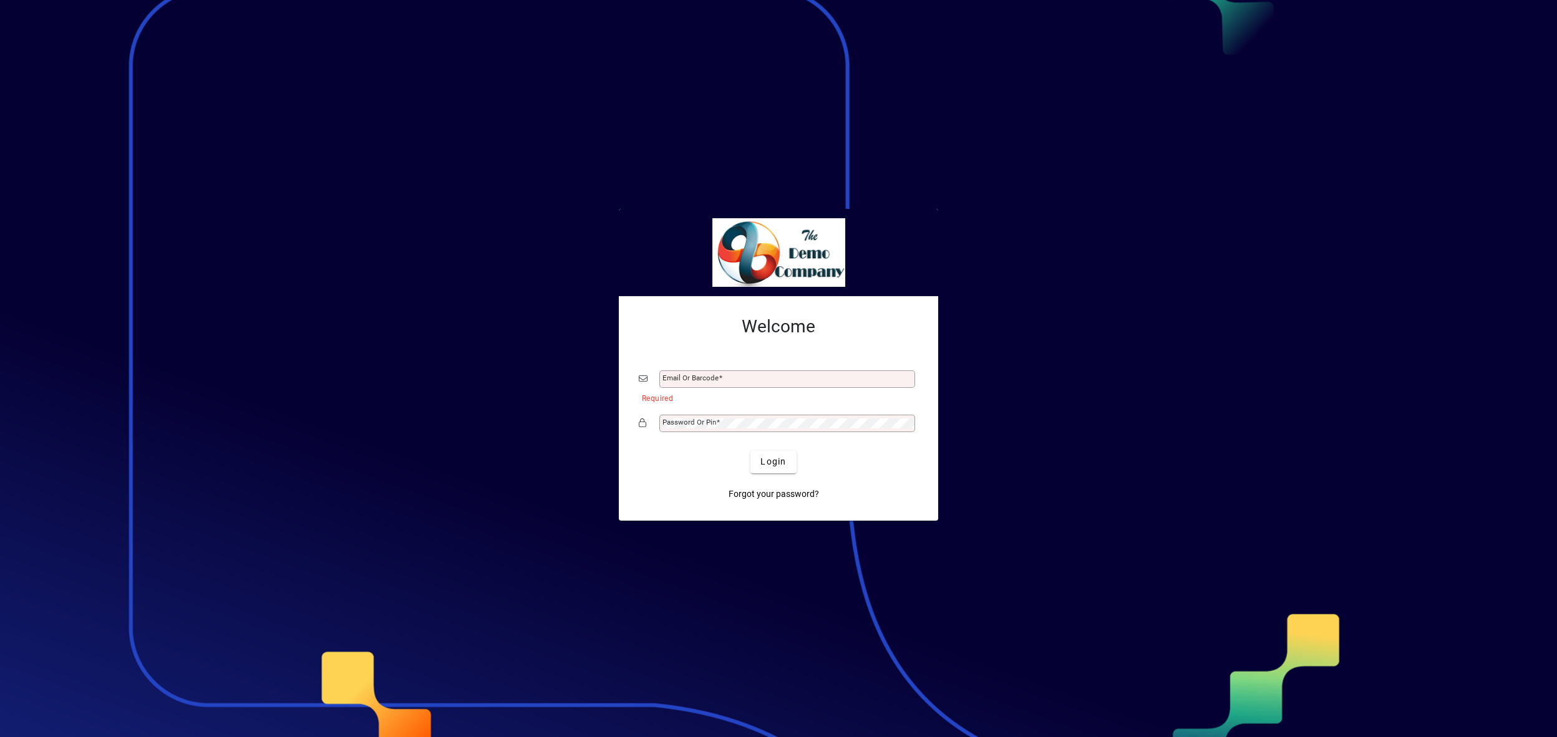  What do you see at coordinates (773, 461) in the screenshot?
I see `span: Login` at bounding box center [773, 461].